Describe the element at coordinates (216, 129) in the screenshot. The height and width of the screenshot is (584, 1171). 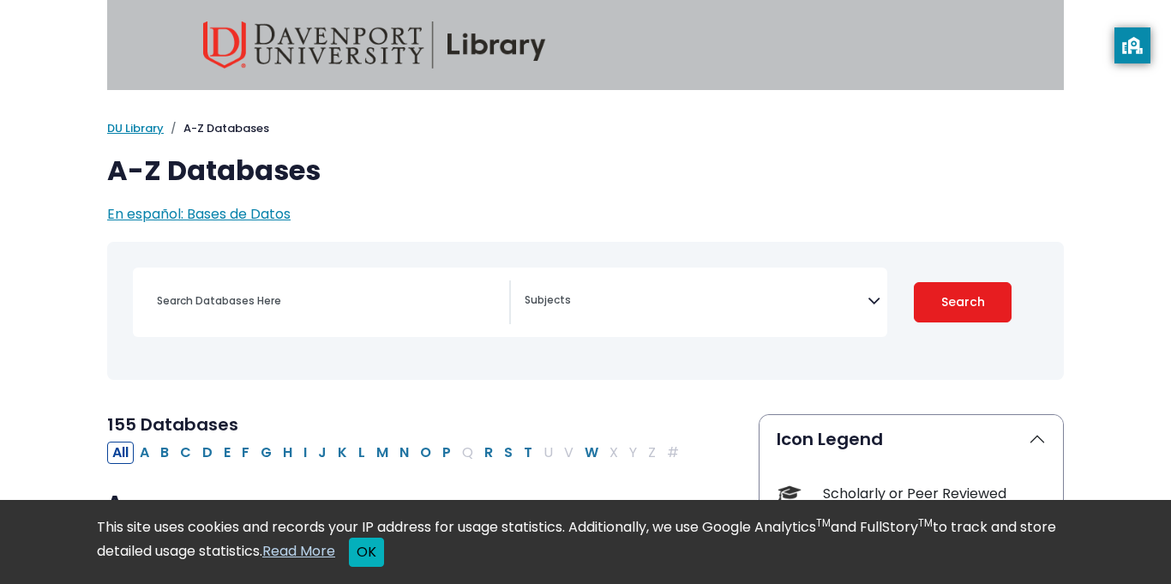
I see `li: A-Z Databases` at that location.